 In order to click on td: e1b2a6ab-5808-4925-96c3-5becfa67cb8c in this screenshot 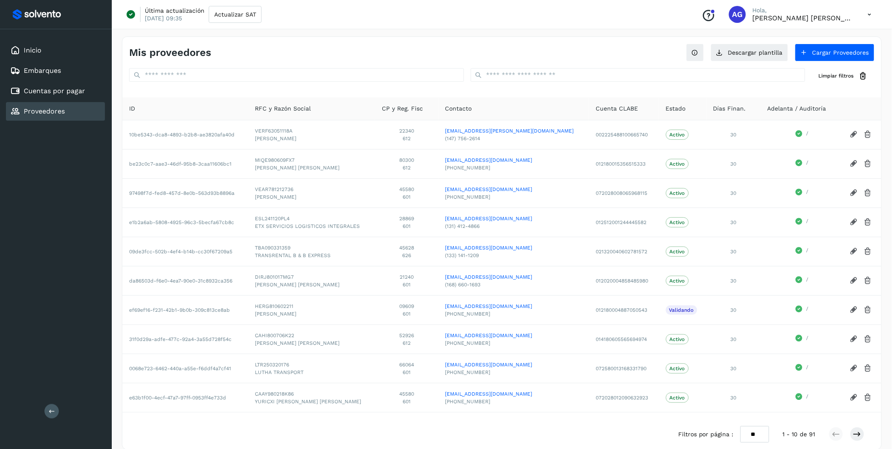, I will do `click(185, 222)`.